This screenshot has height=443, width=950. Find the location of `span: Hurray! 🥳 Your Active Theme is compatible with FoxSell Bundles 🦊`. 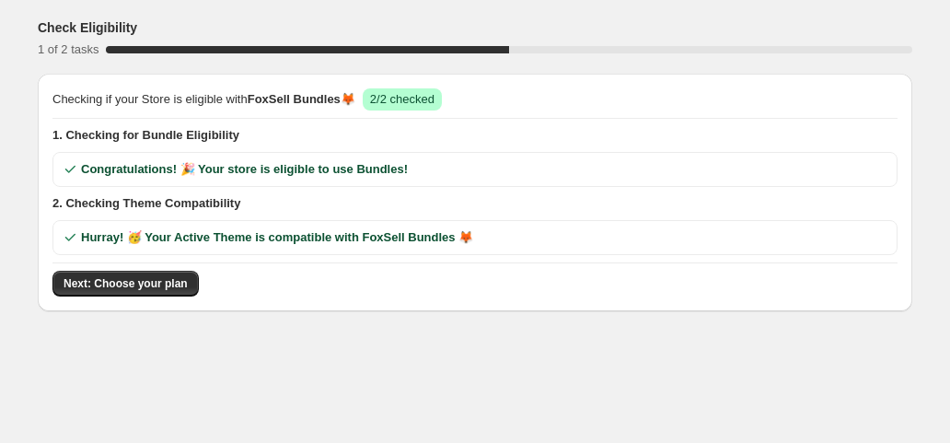

span: Hurray! 🥳 Your Active Theme is compatible with FoxSell Bundles 🦊 is located at coordinates (277, 238).